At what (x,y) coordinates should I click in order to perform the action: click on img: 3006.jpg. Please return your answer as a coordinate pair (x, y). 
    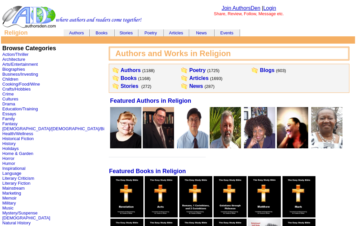
    Looking at the image, I should click on (193, 127).